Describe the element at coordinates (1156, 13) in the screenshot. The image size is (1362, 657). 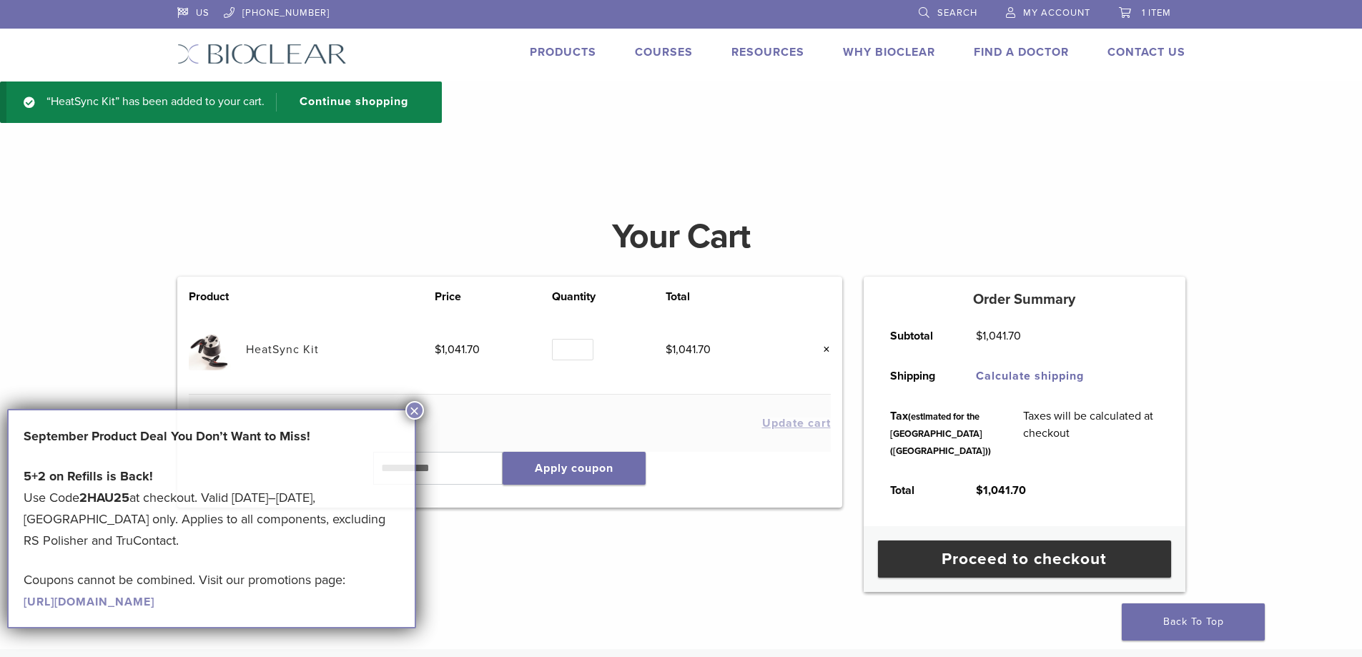
I see `span: 1 item` at that location.